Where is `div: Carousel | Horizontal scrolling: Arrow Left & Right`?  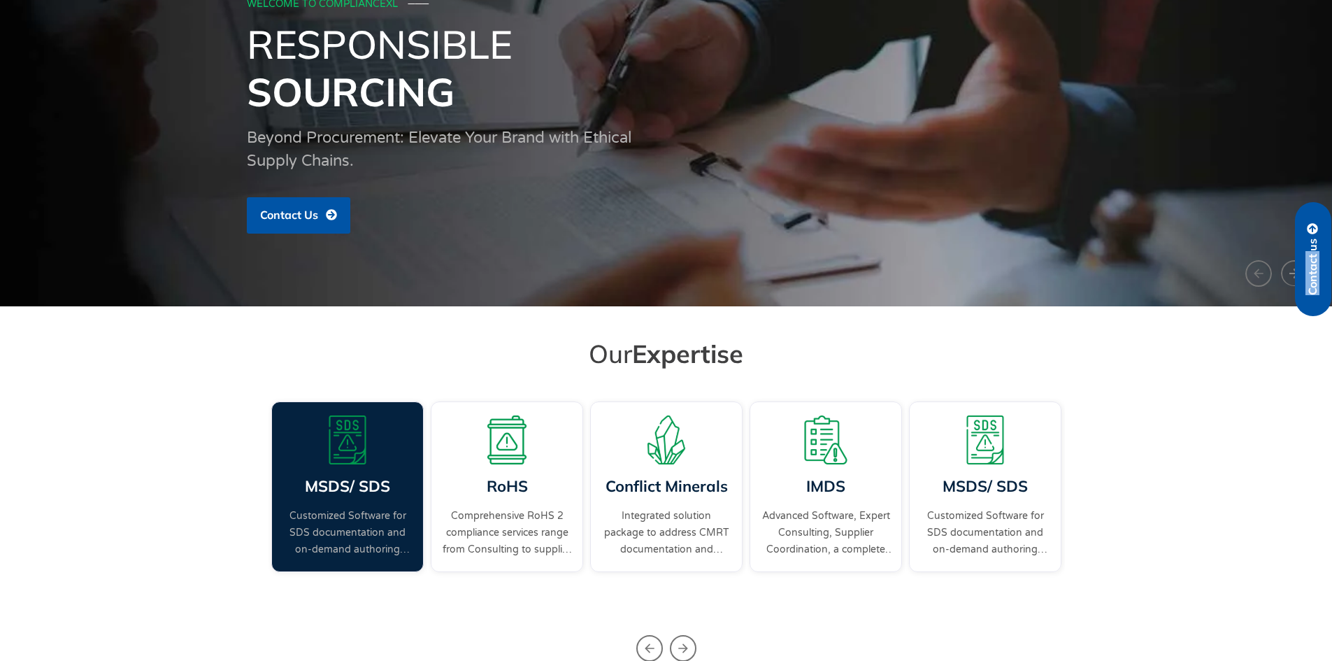
div: Carousel | Horizontal scrolling: Arrow Left & Right is located at coordinates (666, 501).